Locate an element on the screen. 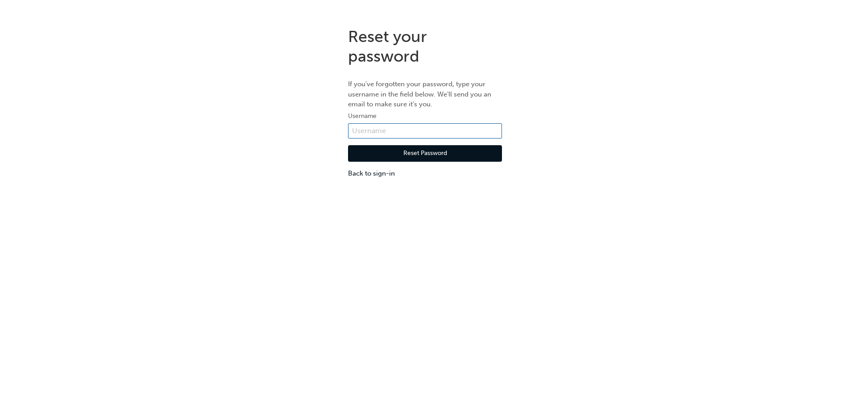  a: Back to sign-in is located at coordinates (425, 173).